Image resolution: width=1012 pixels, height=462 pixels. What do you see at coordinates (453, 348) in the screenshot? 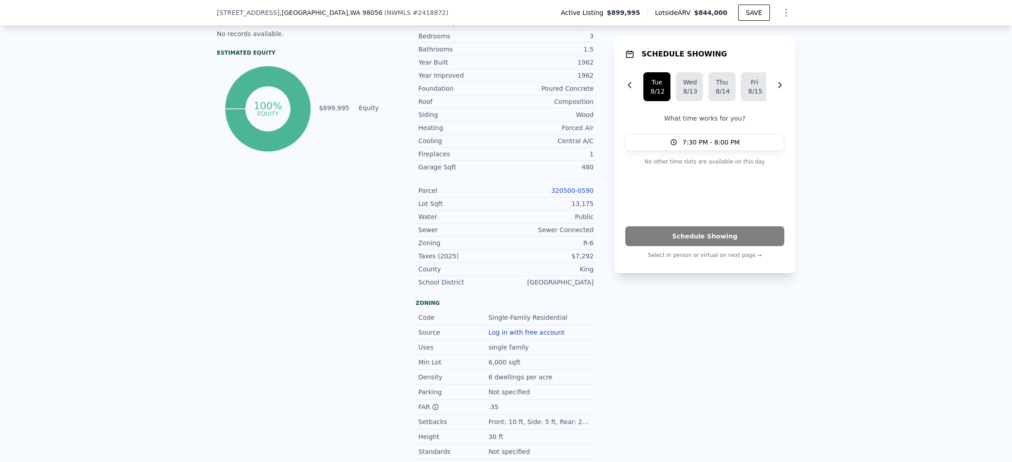
I see `div: Uses` at bounding box center [453, 348].